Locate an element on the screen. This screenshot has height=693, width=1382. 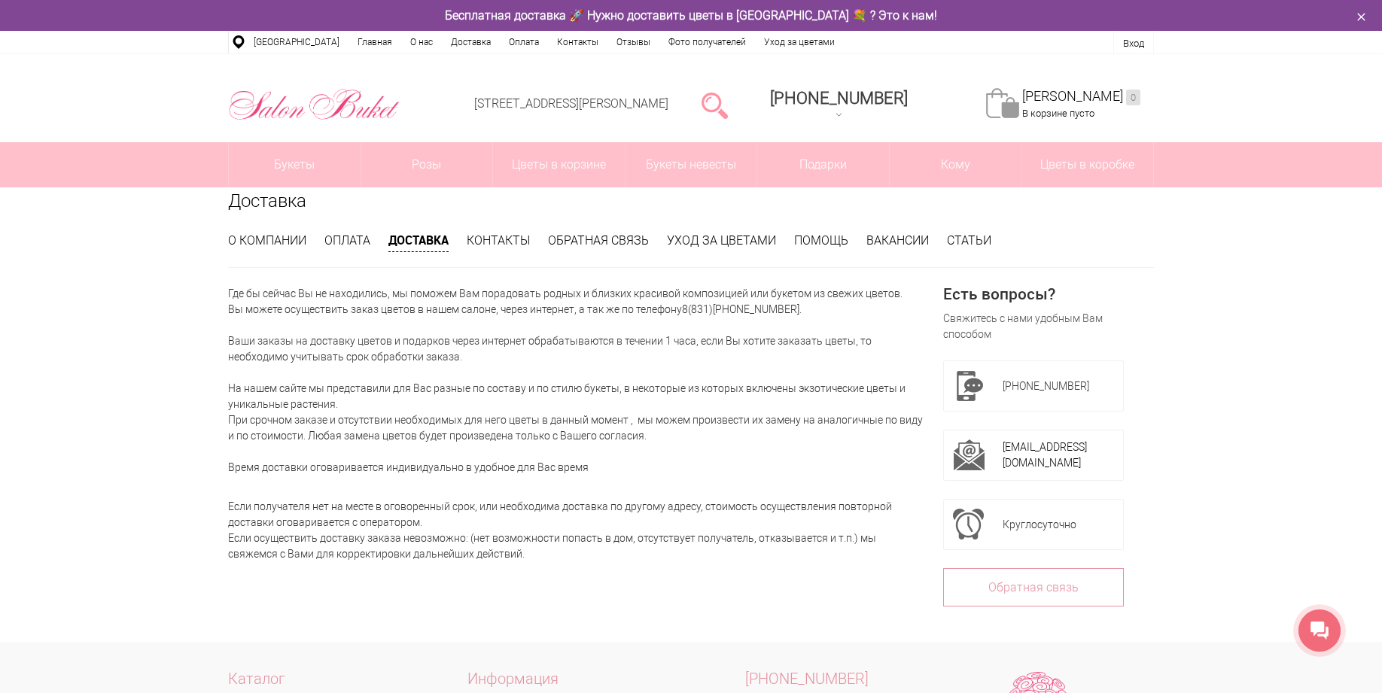
a: Вакансии is located at coordinates (898, 240).